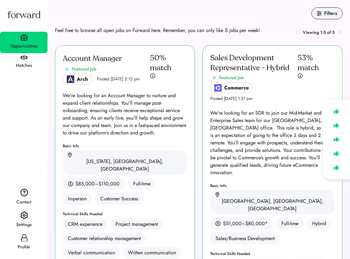  Describe the element at coordinates (24, 66) in the screenshot. I see `div: Matches` at that location.